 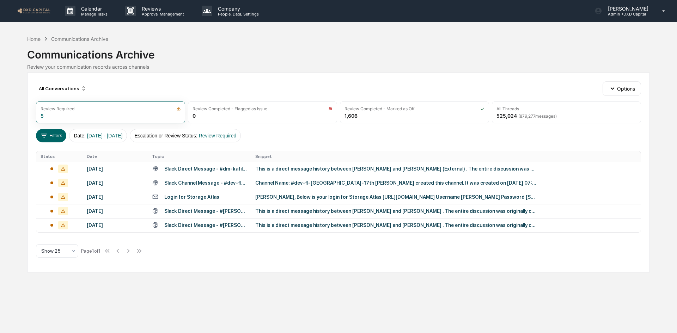 I want to click on p: Manage Tasks, so click(x=93, y=14).